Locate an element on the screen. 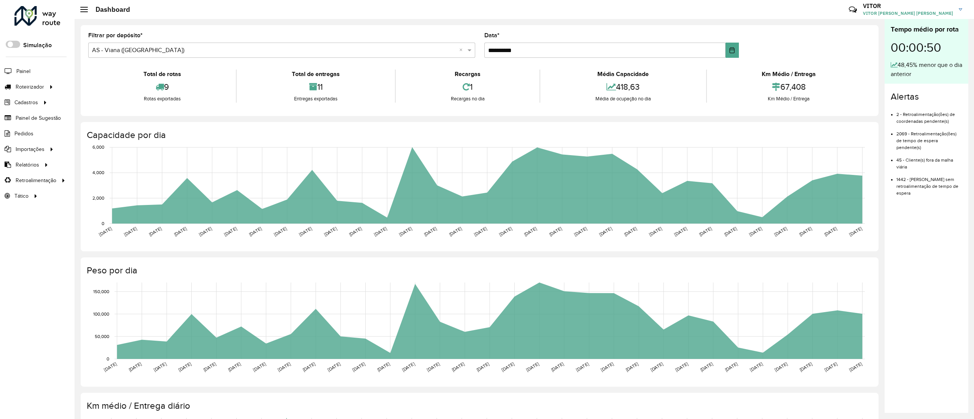 Image resolution: width=974 pixels, height=419 pixels. label: Simulação is located at coordinates (37, 45).